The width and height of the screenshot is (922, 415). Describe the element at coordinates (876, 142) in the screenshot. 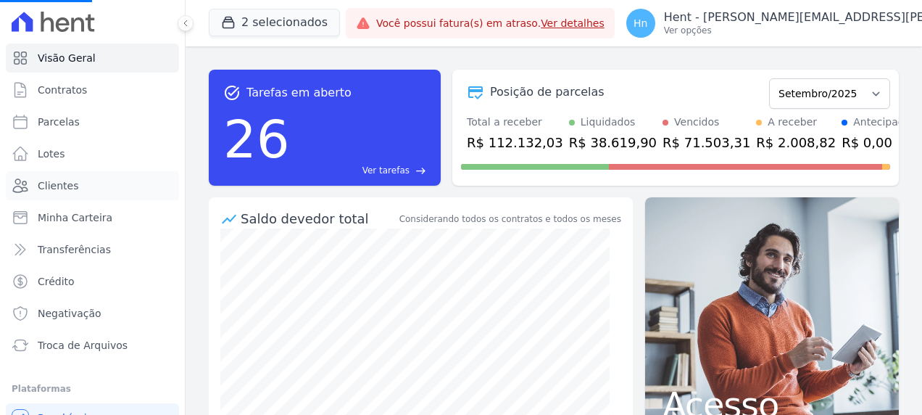

I see `div: R$ 0,00` at that location.